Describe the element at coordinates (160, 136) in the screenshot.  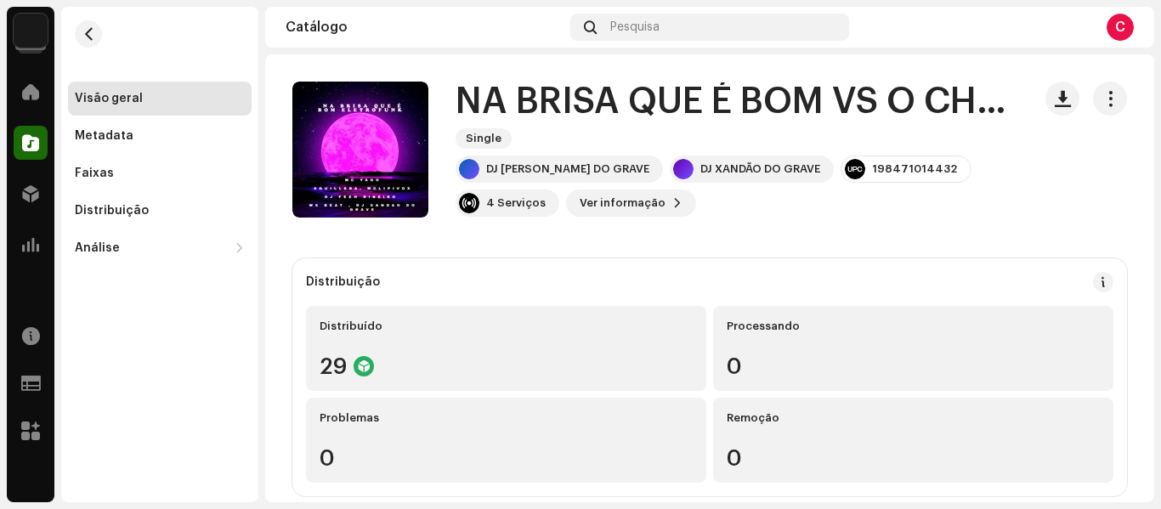
I see `re-m-nav-item: Metadata` at that location.